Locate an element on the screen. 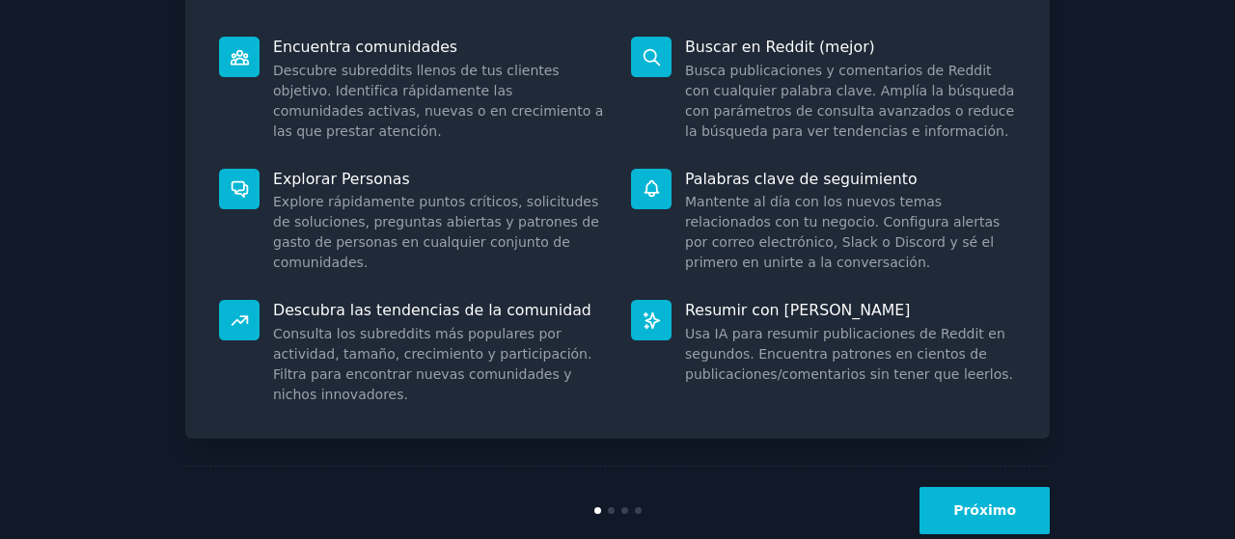 The height and width of the screenshot is (539, 1235). font: Descubra las tendencias de la comunidad is located at coordinates (432, 310).